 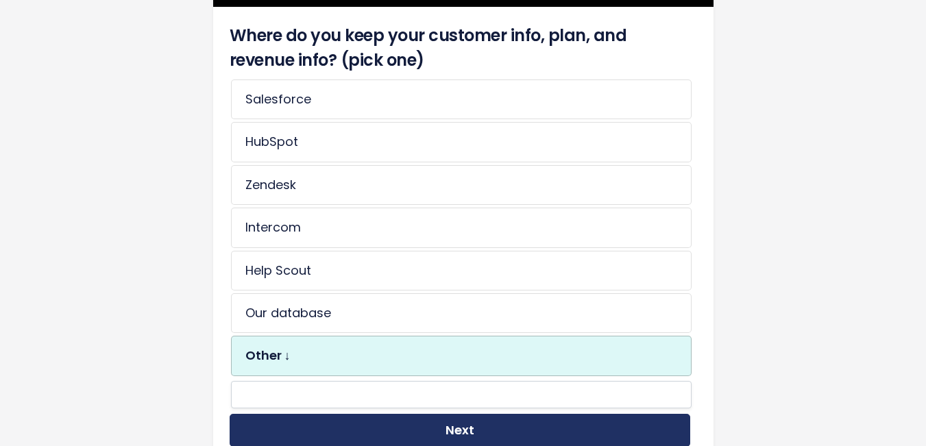 What do you see at coordinates (461, 271) in the screenshot?
I see `li: Help Scout` at bounding box center [461, 271].